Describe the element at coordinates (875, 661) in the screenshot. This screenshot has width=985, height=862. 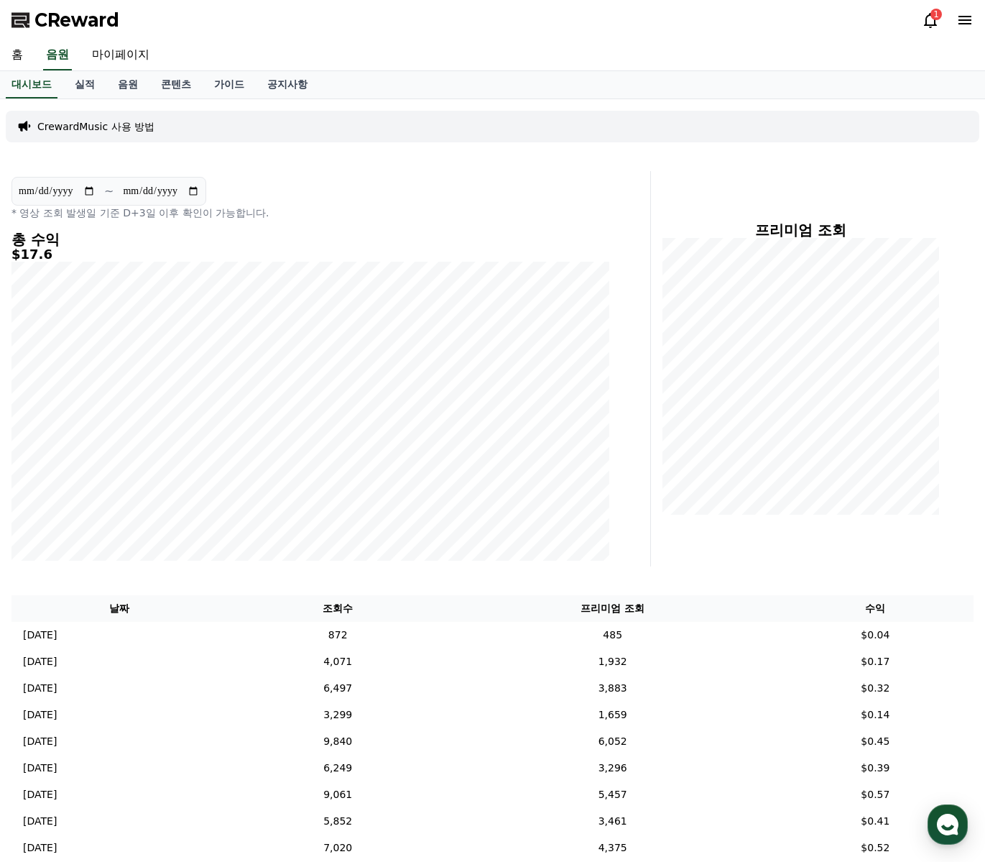
I see `td: $0.17` at that location.